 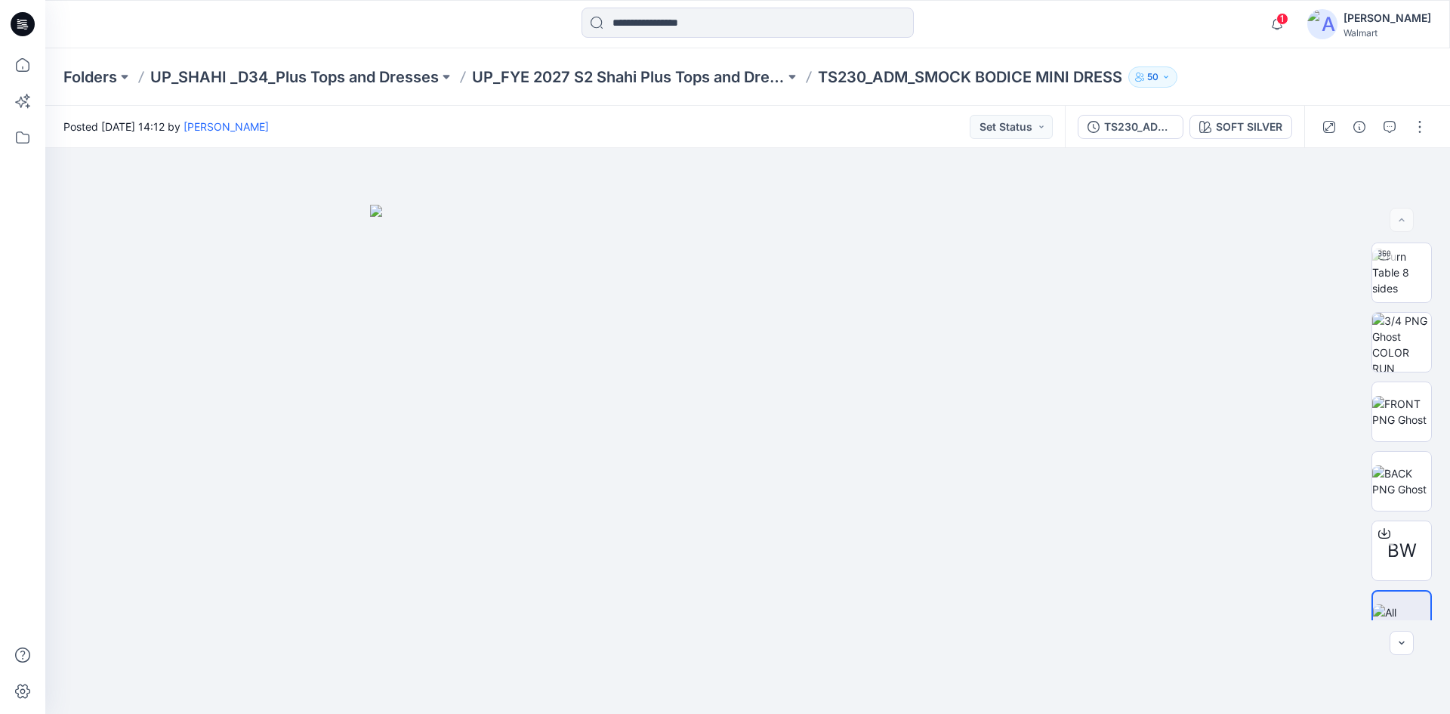 What do you see at coordinates (1139, 127) in the screenshot?
I see `div: TS230_ADM_SMOCK BODICE MINI DRESS` at bounding box center [1139, 127].